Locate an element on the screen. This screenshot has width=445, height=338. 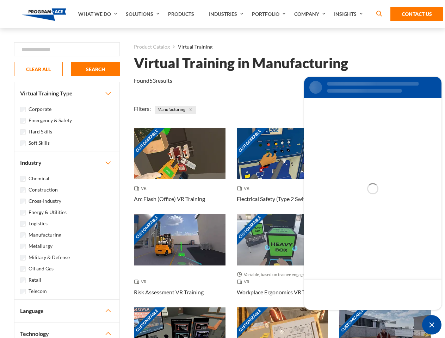
input: Construction is located at coordinates (23, 190).